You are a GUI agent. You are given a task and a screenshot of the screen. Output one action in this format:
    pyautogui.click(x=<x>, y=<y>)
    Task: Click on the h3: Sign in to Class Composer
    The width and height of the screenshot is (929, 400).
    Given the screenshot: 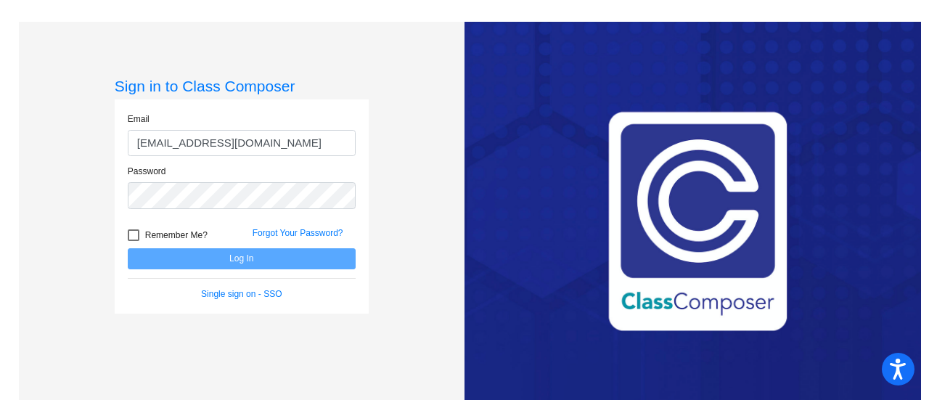 What is the action you would take?
    pyautogui.click(x=242, y=86)
    